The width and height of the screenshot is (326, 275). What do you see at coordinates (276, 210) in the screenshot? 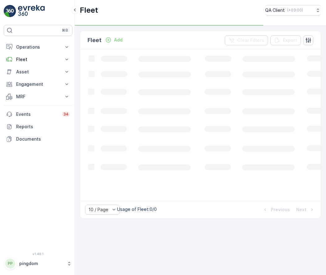
I see `button: Previous` at bounding box center [276, 210].